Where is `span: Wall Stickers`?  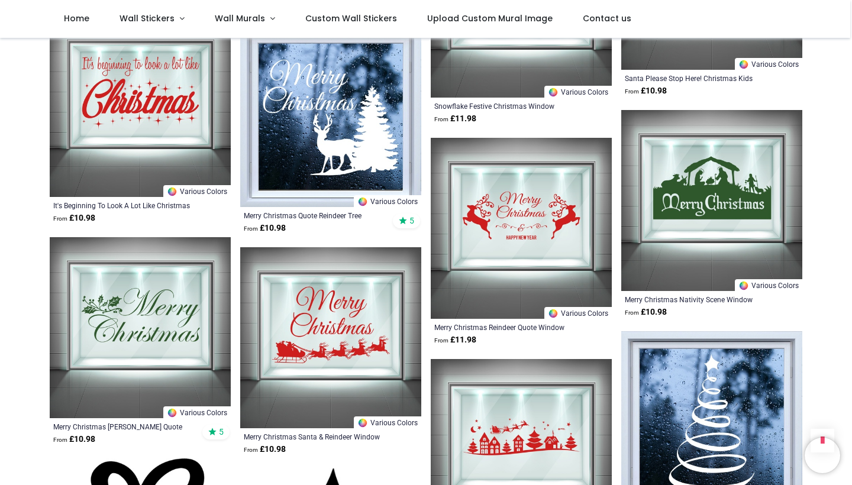 span: Wall Stickers is located at coordinates (147, 18).